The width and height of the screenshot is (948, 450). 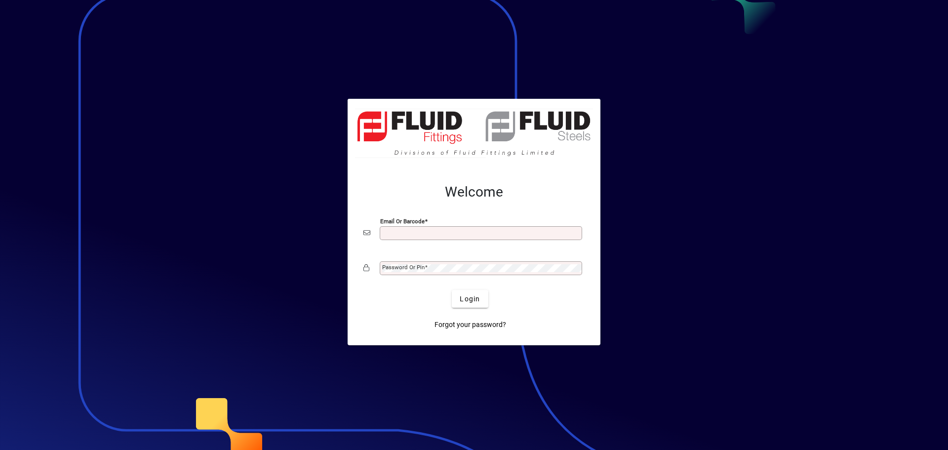 I want to click on span: Login, so click(x=470, y=299).